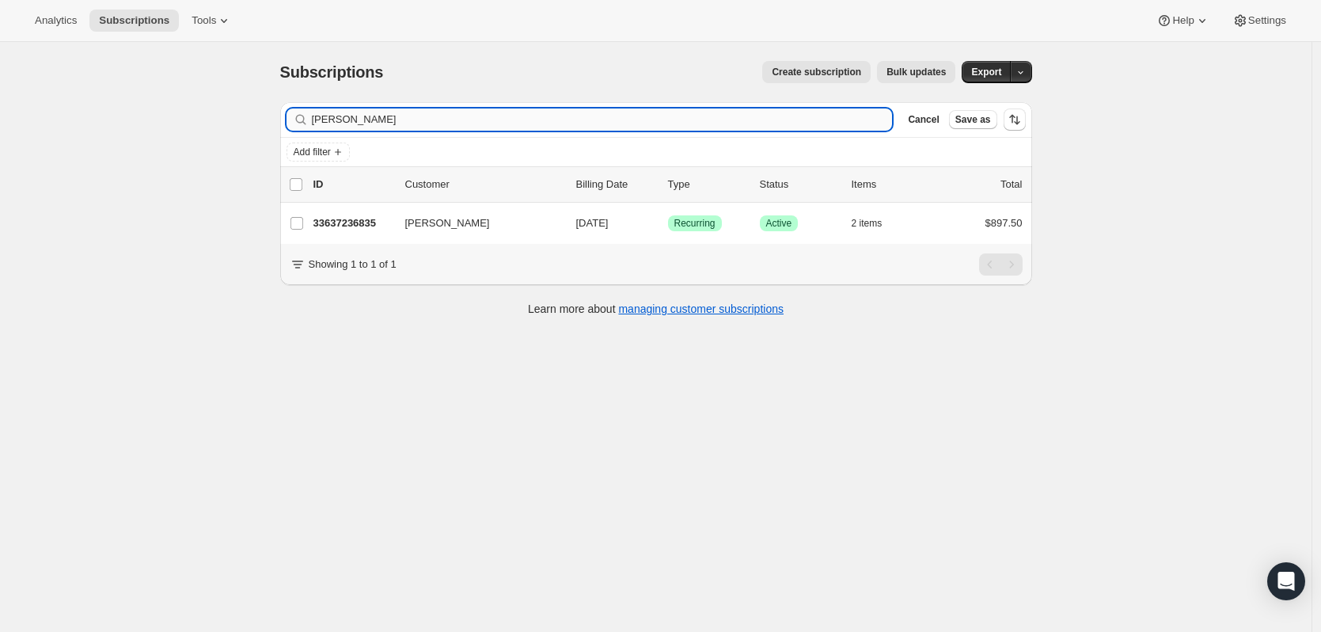  Describe the element at coordinates (695, 223) in the screenshot. I see `span: Recurring` at that location.